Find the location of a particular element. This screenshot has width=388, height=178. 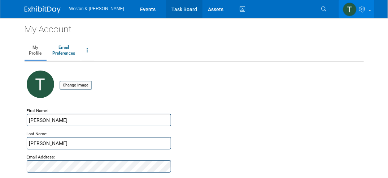

div: My Account is located at coordinates (194, 27).